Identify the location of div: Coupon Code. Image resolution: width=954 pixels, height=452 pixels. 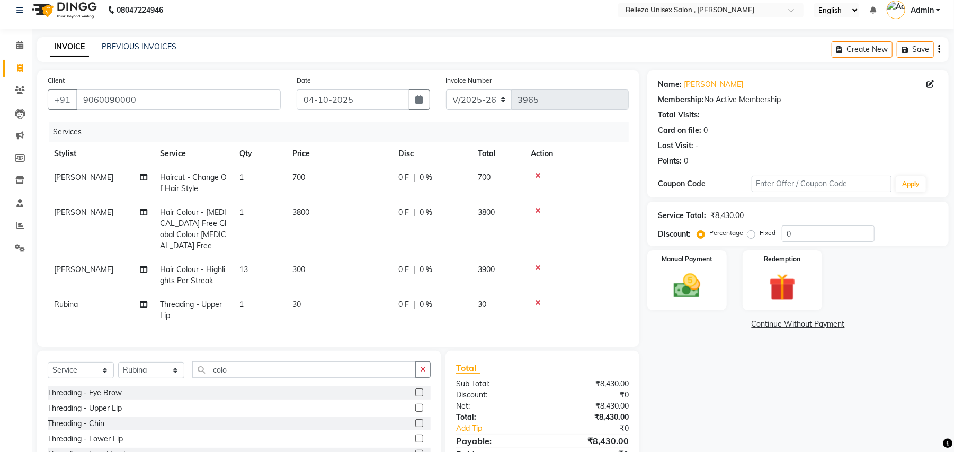
(704, 184).